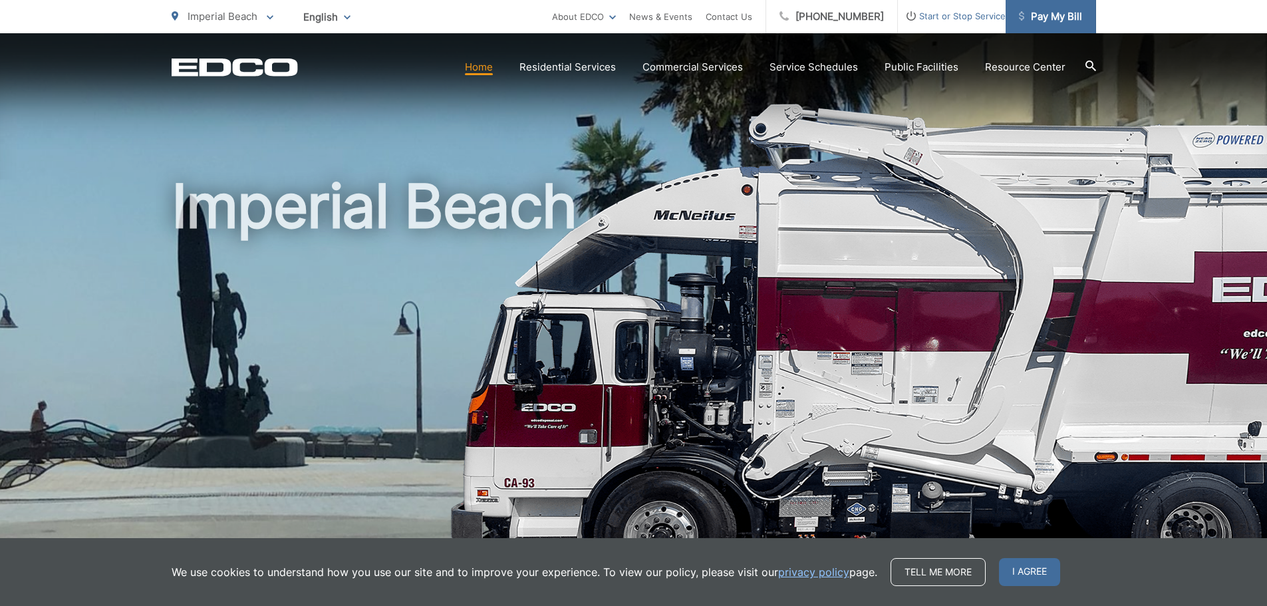  Describe the element at coordinates (222, 16) in the screenshot. I see `span: Imperial Beach` at that location.